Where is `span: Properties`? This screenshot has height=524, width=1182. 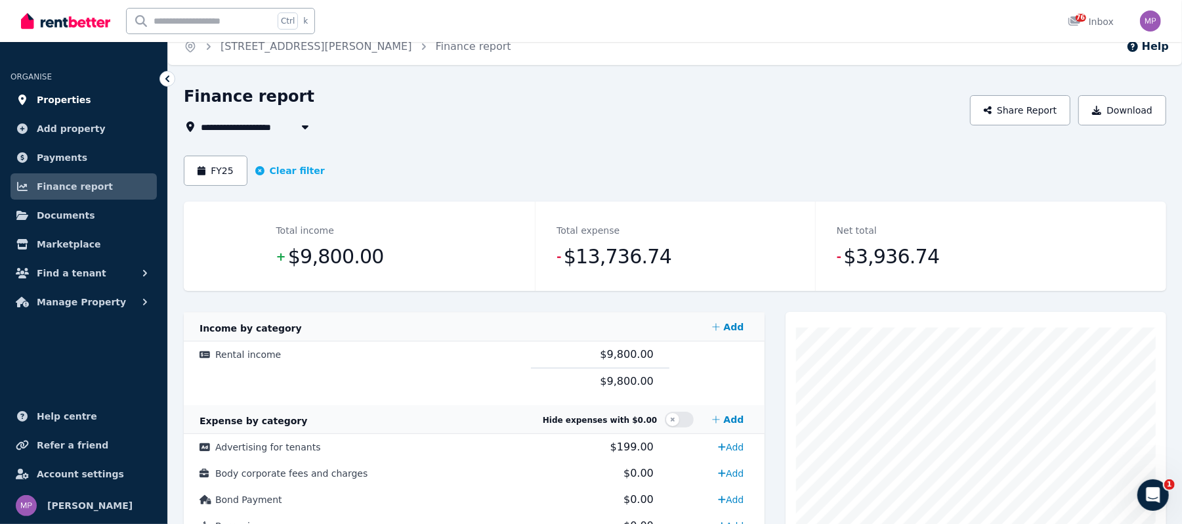 span: Properties is located at coordinates (64, 100).